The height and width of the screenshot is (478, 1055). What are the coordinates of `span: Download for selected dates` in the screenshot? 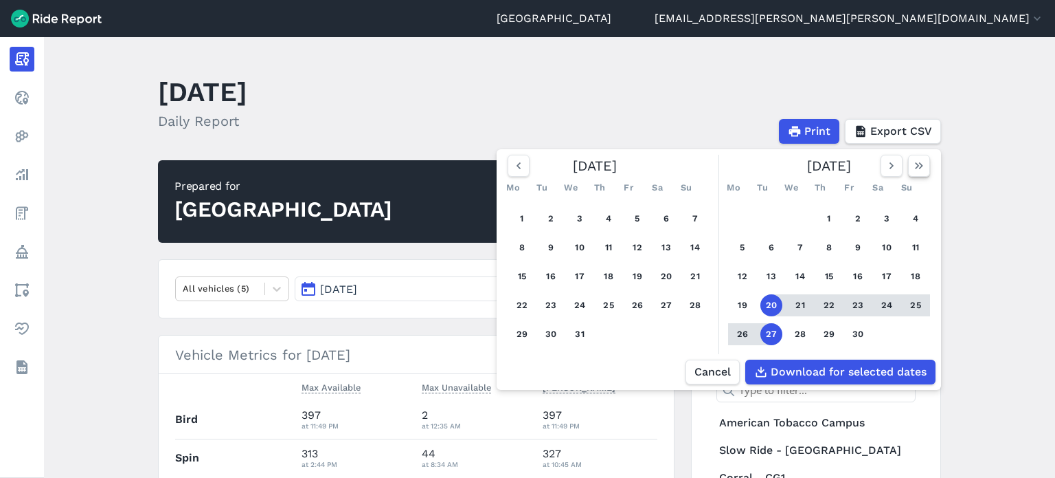 It's located at (849, 372).